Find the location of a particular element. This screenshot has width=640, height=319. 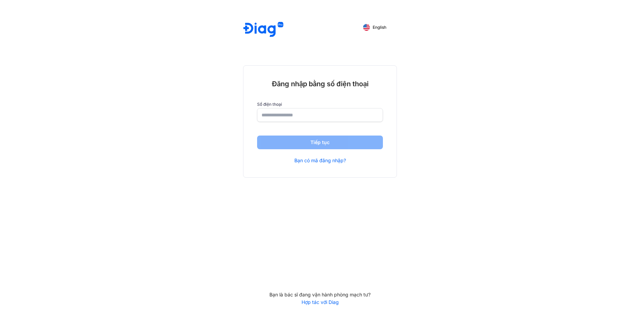

label: Số điện thoại is located at coordinates (320, 104).